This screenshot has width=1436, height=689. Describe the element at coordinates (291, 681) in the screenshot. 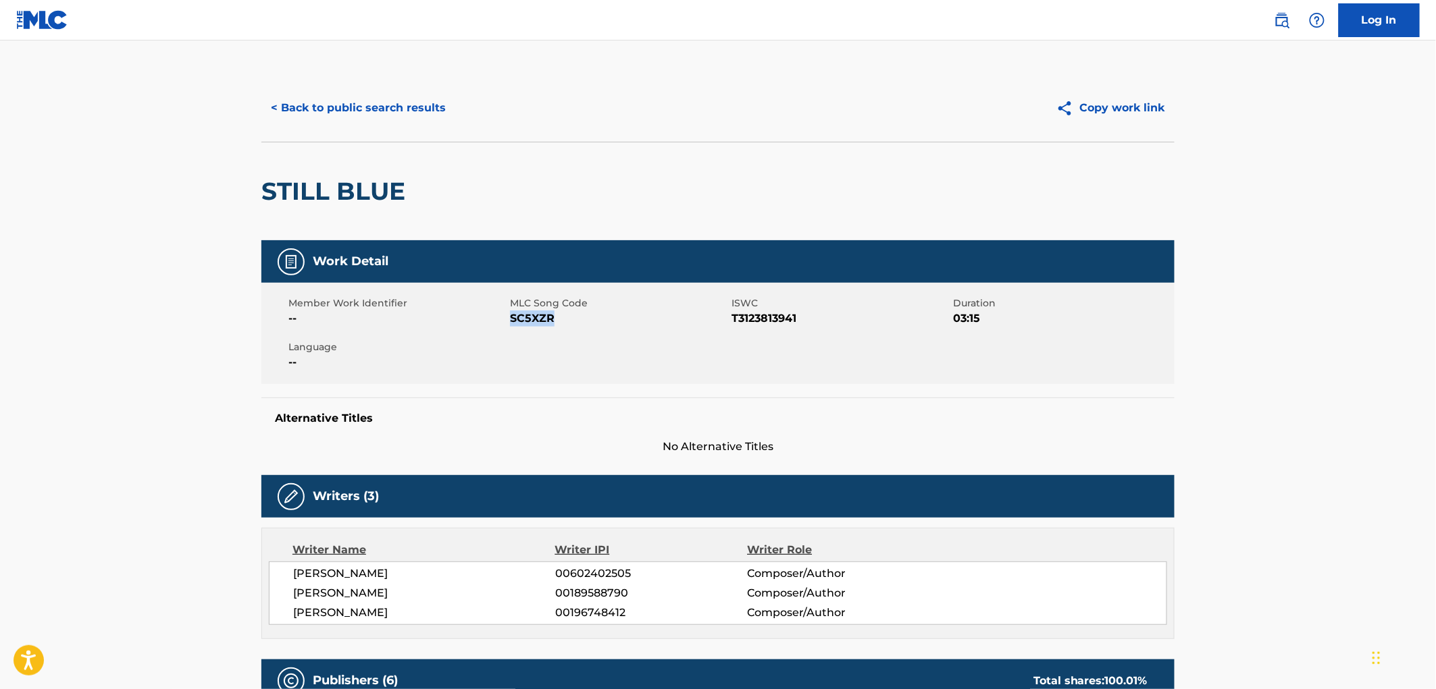

I see `img: Publishers` at that location.